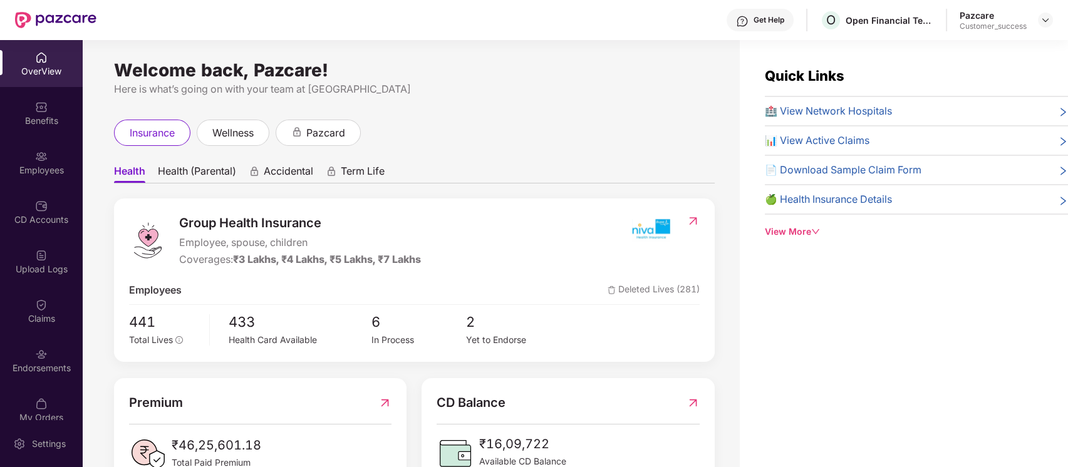  Describe the element at coordinates (41, 404) in the screenshot. I see `img: svg+xml;base64,PHN2ZyBpZD0iTXlfT3JkZXJzIiBkYXRhLW5hbWU9Ik15IE9yZGVycyIgeG1sbnM9Imh0dHA6Ly93d3cudz...` at that location.